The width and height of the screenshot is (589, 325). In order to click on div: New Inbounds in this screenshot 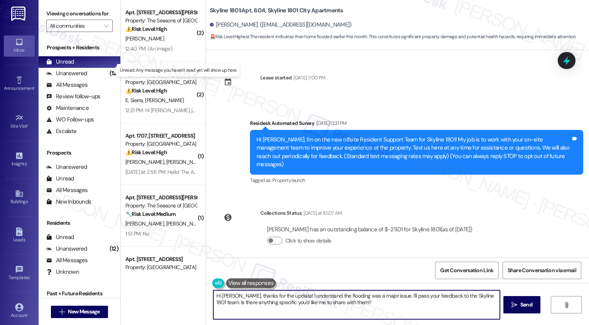, I will do `click(69, 202)`.